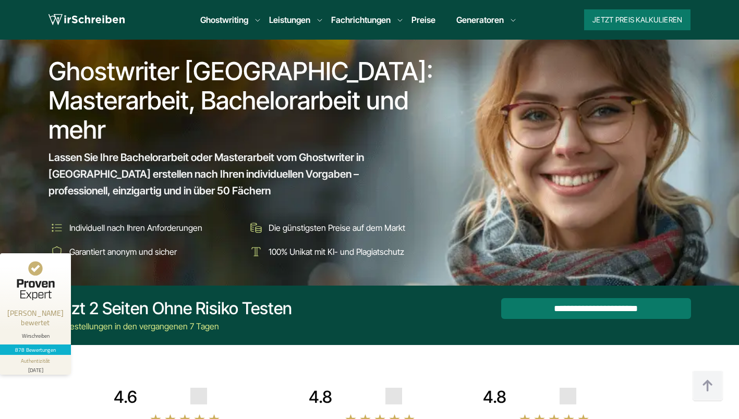  Describe the element at coordinates (479, 20) in the screenshot. I see `a: Generatoren` at that location.